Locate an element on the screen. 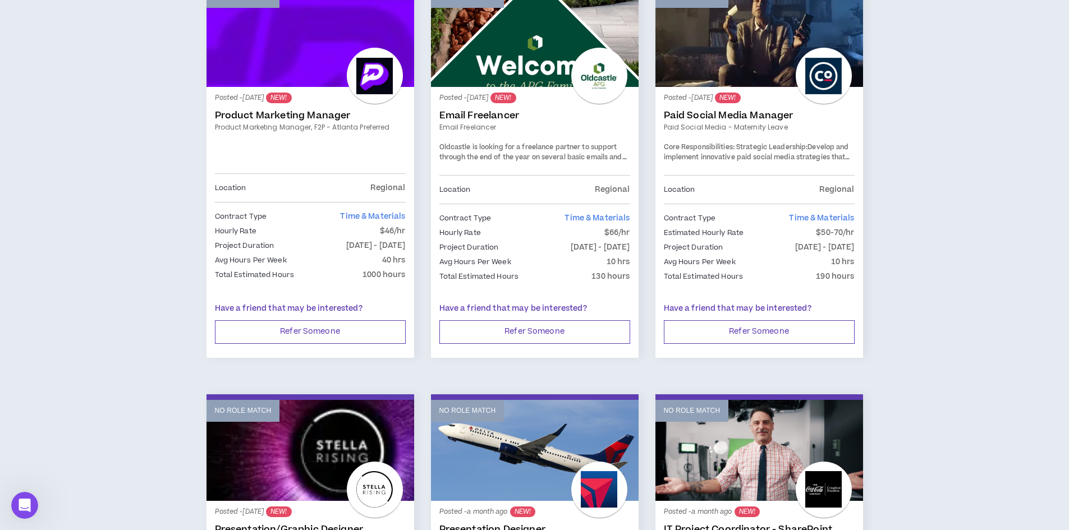 The width and height of the screenshot is (1069, 530). a: Product Marketing Manager is located at coordinates (310, 116).